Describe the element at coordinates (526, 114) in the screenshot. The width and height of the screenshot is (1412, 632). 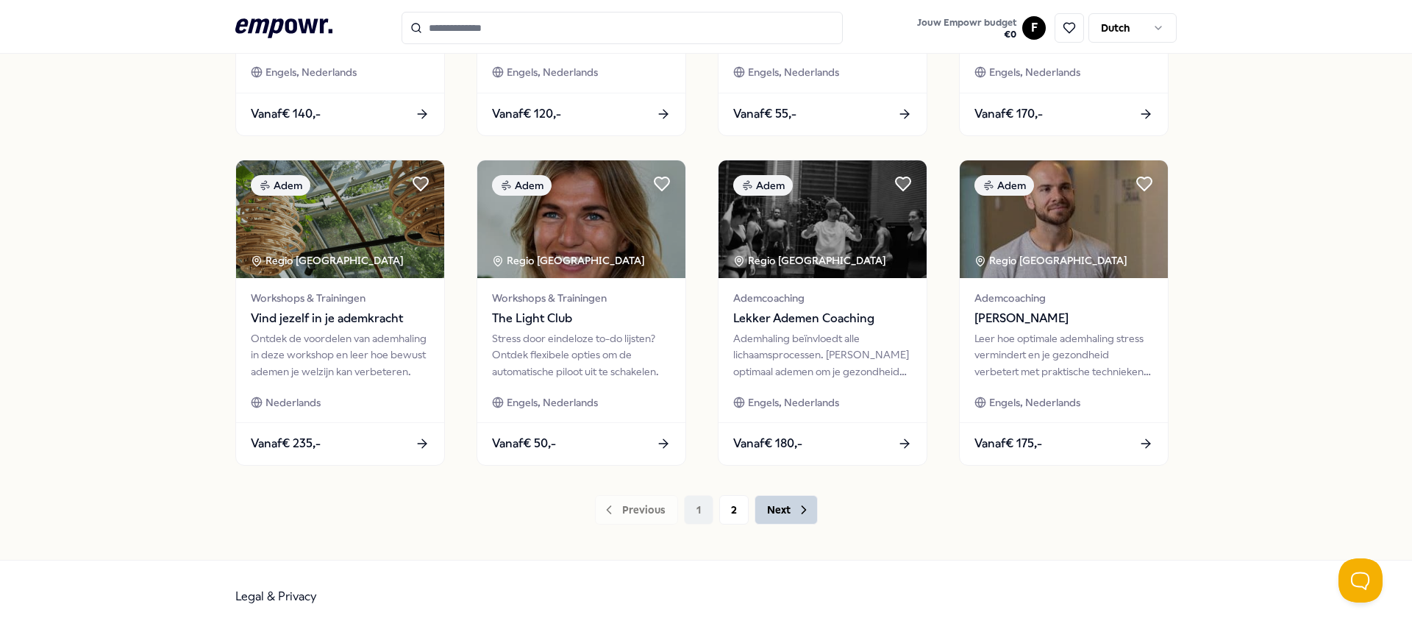
I see `span: Vanaf € 120,-` at that location.